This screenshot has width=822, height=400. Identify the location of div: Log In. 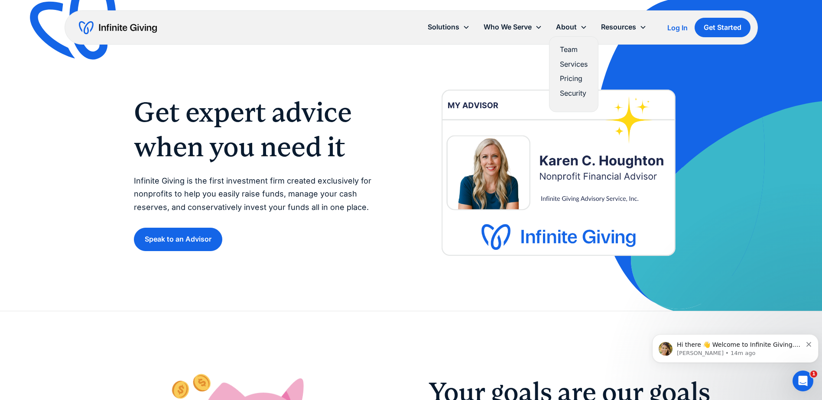
(677, 28).